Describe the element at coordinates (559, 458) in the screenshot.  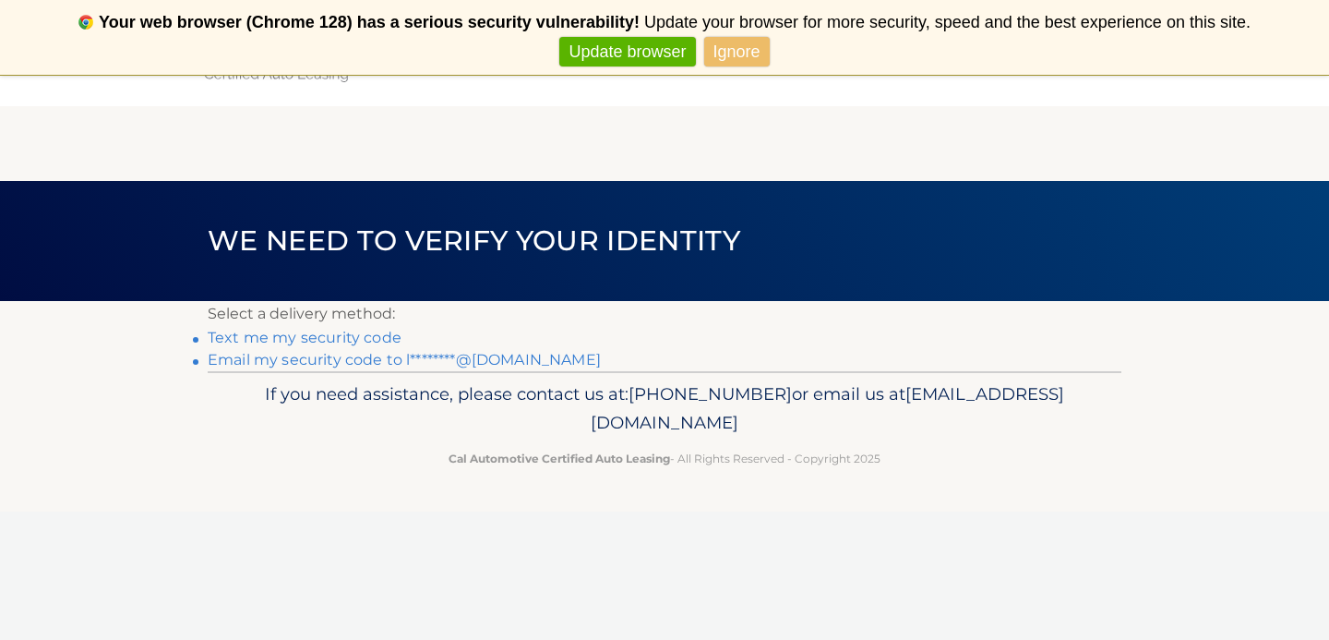
I see `strong: Cal Automotive Certified Auto Leasing` at that location.